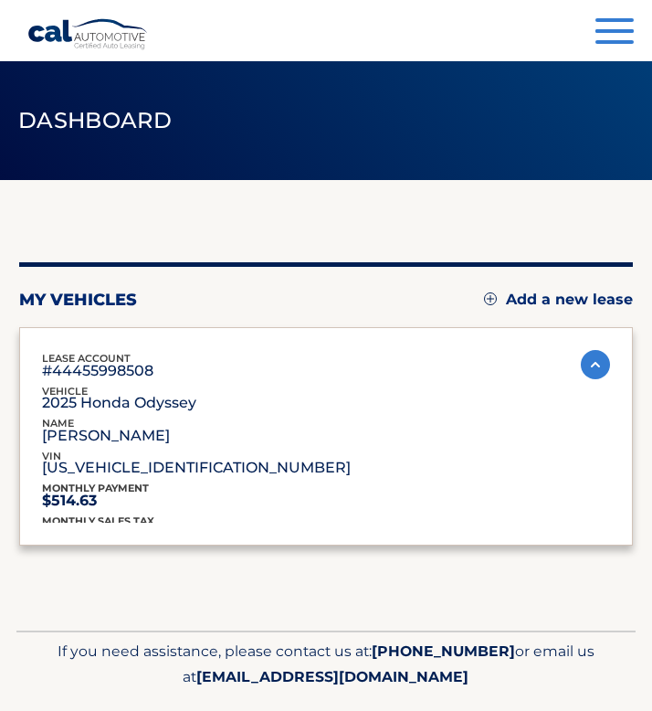  Describe the element at coordinates (491, 299) in the screenshot. I see `img: add.svg` at that location.